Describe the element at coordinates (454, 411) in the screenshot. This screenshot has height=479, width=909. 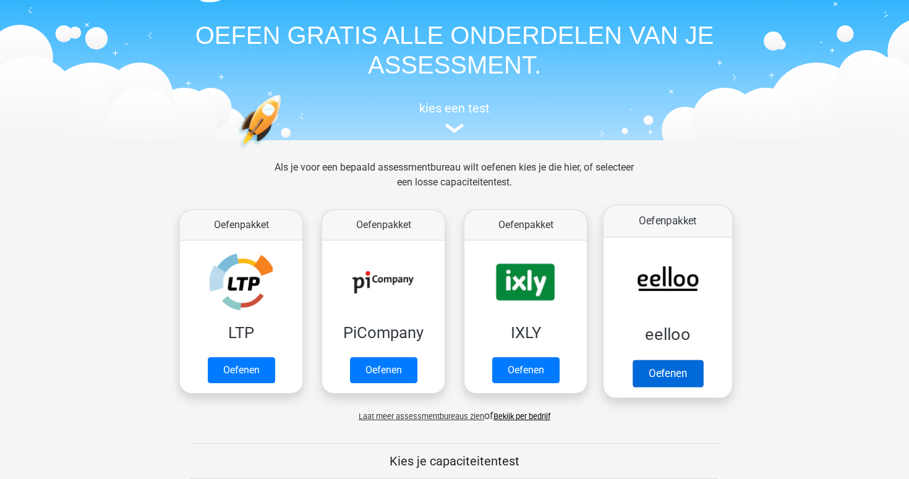
I see `div: of` at that location.